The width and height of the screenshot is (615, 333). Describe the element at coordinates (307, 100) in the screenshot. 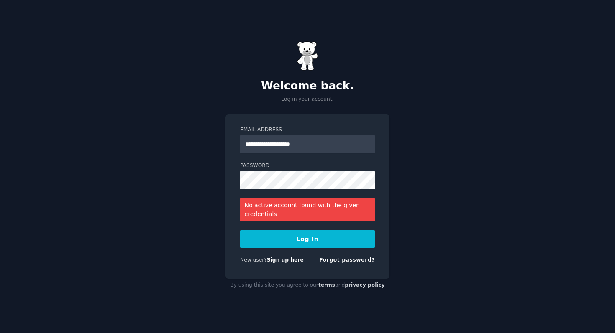

I see `p: Log in your account.` at that location.